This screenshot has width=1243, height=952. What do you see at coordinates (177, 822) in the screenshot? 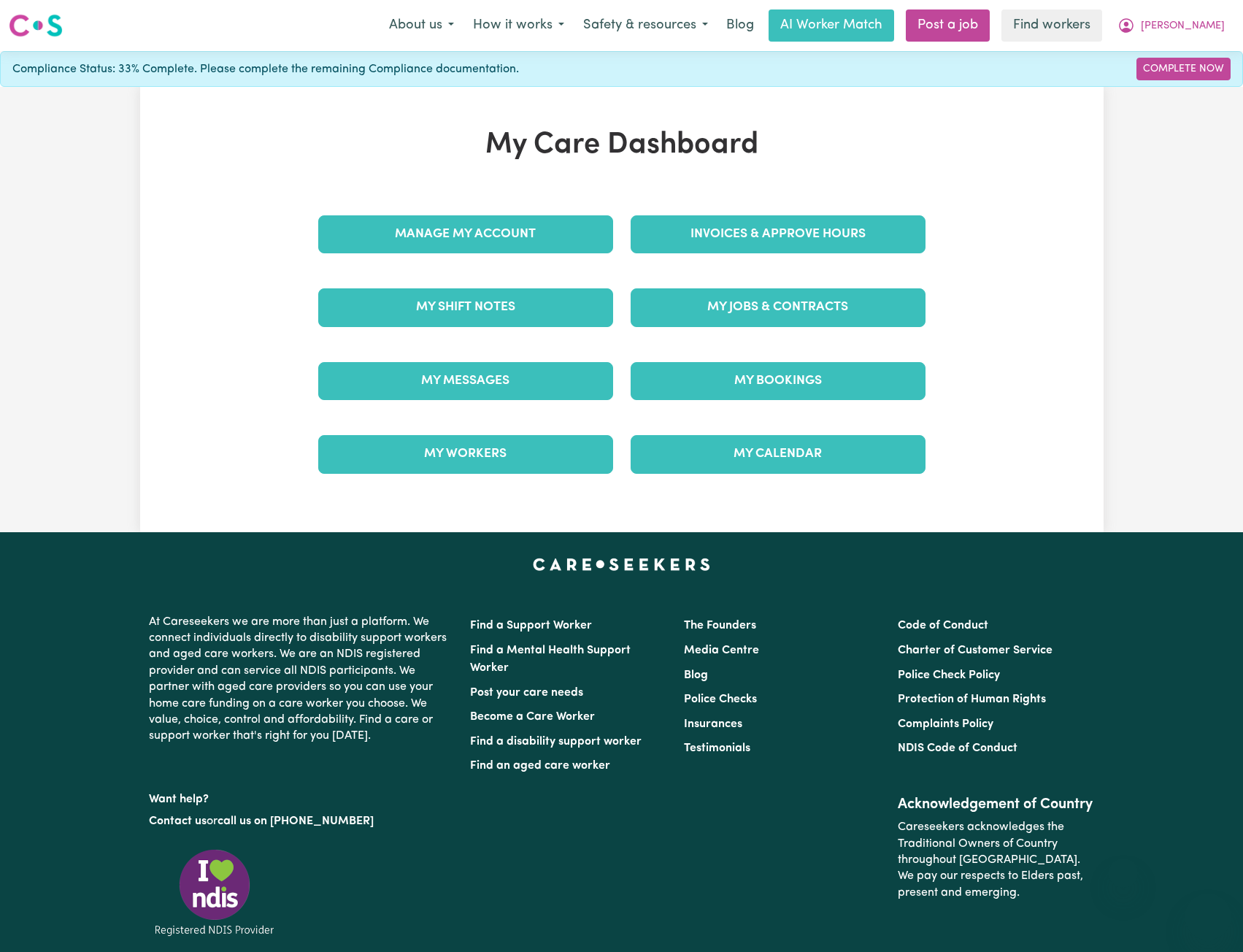
I see `a: Contact us` at bounding box center [177, 822].